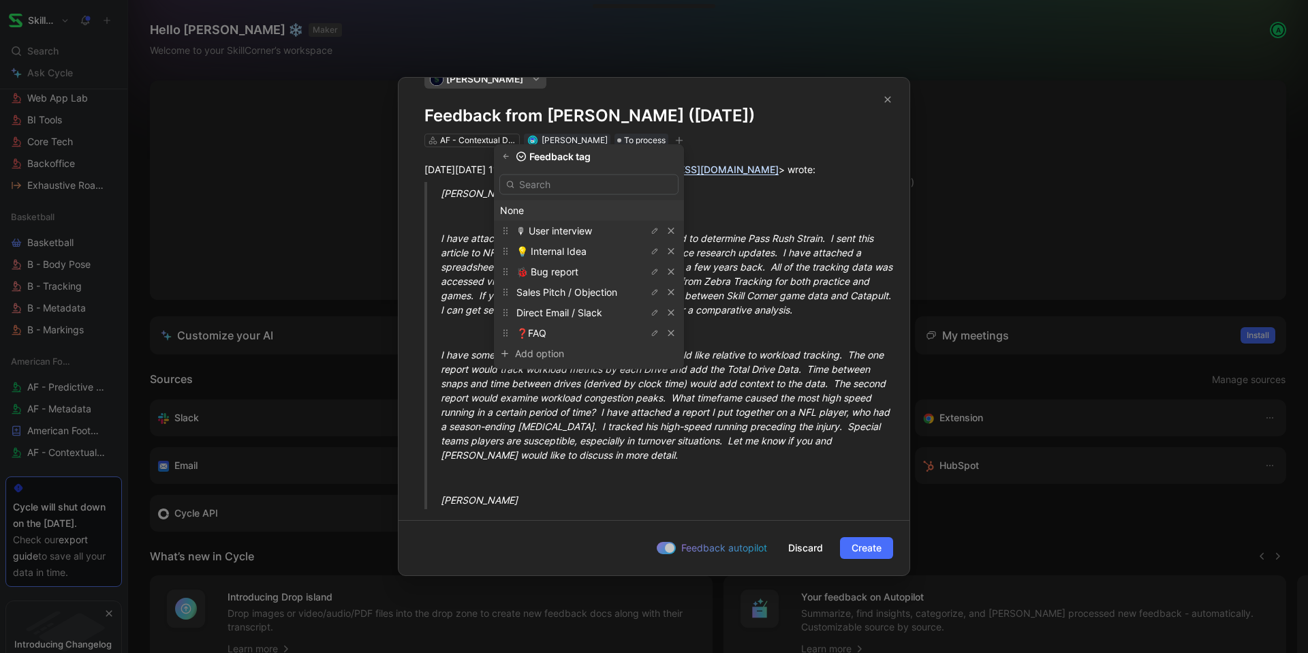 The width and height of the screenshot is (1308, 653). What do you see at coordinates (478, 140) in the screenshot?
I see `div: AF - Contextual Data` at bounding box center [478, 140].